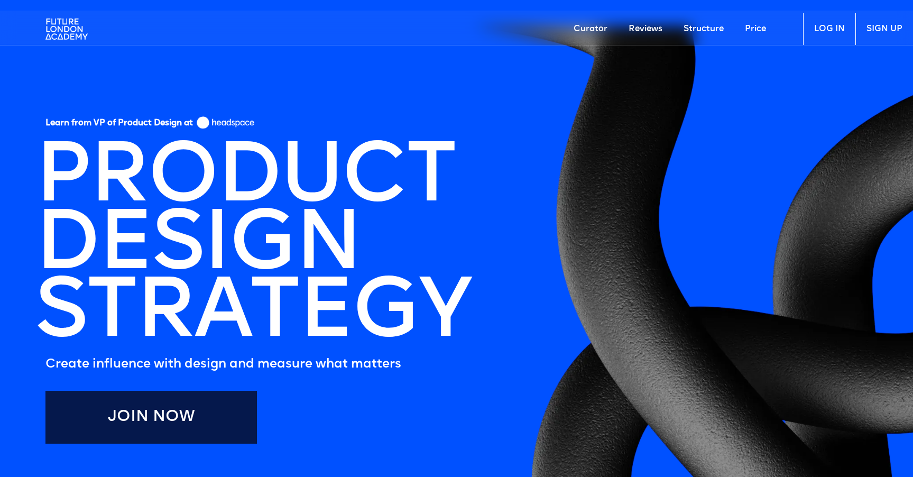  Describe the element at coordinates (704, 29) in the screenshot. I see `a: Structure` at that location.